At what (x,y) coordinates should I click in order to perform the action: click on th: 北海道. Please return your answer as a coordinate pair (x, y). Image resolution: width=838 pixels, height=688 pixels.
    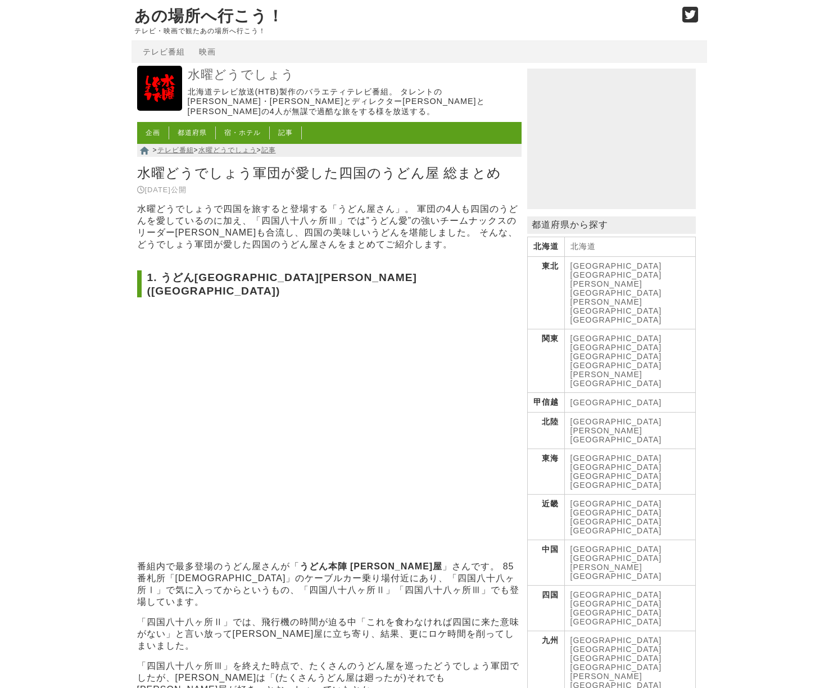
    Looking at the image, I should click on (546, 247).